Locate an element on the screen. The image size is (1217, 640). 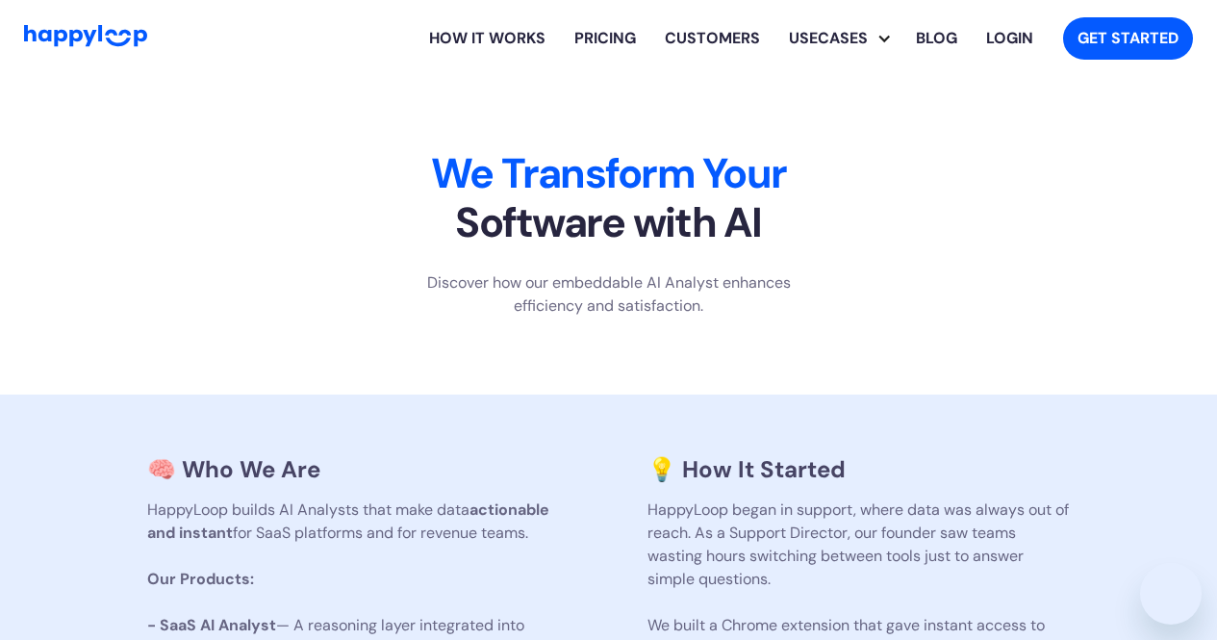
a: Go to Home Page is located at coordinates (86, 38).